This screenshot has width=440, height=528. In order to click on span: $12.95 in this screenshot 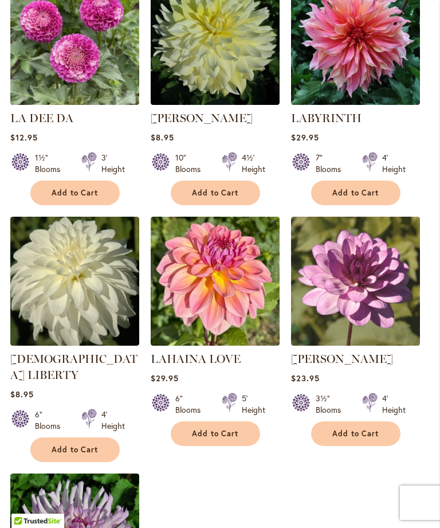, I will do `click(24, 137)`.